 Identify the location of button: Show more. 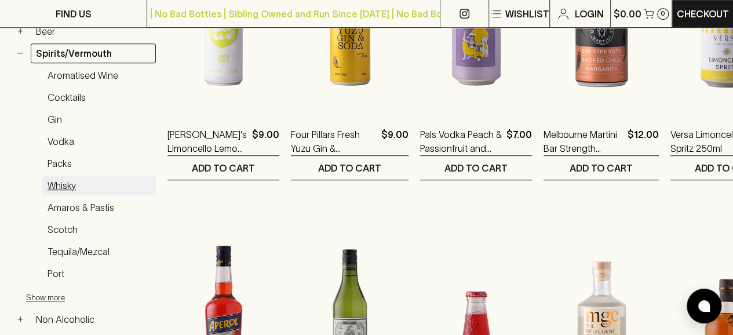
(102, 297).